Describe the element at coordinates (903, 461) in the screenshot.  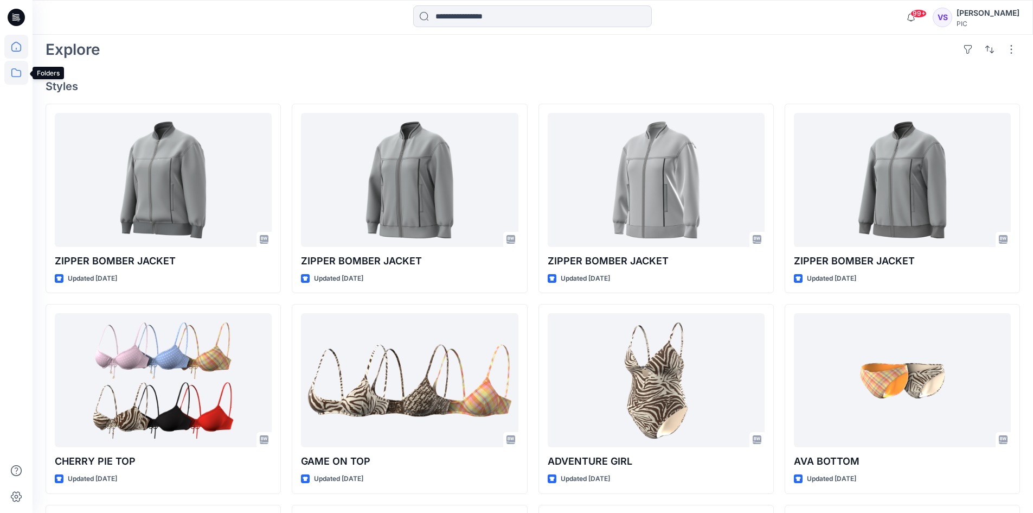
I see `p: AVA BOTTOM` at that location.